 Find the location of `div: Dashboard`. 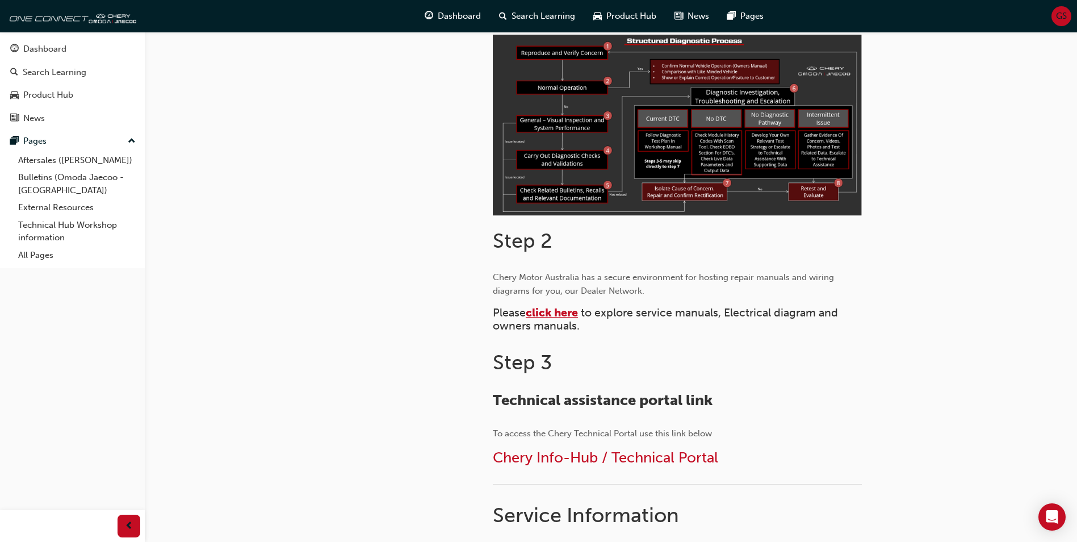

div: Dashboard is located at coordinates (45, 49).